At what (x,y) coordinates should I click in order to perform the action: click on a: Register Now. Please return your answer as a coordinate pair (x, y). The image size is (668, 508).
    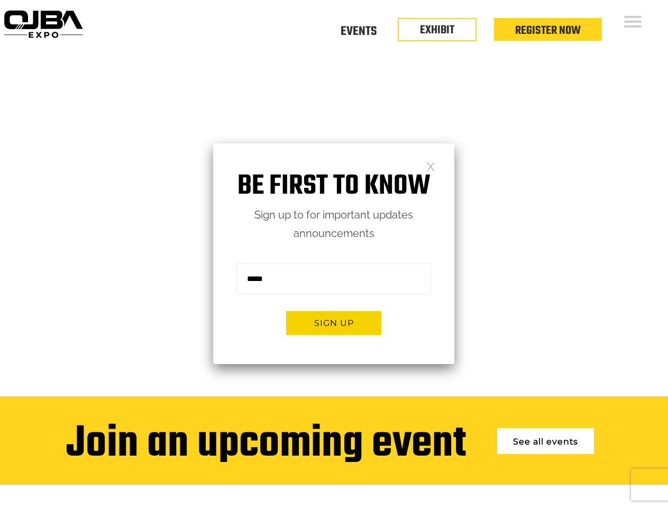
    Looking at the image, I should click on (548, 31).